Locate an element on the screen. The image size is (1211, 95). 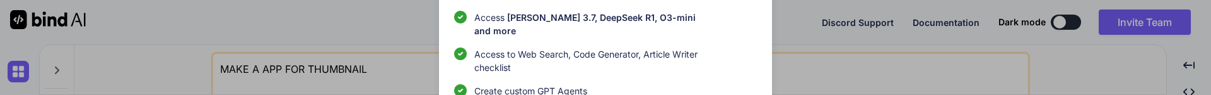
p: Access is located at coordinates (593, 24).